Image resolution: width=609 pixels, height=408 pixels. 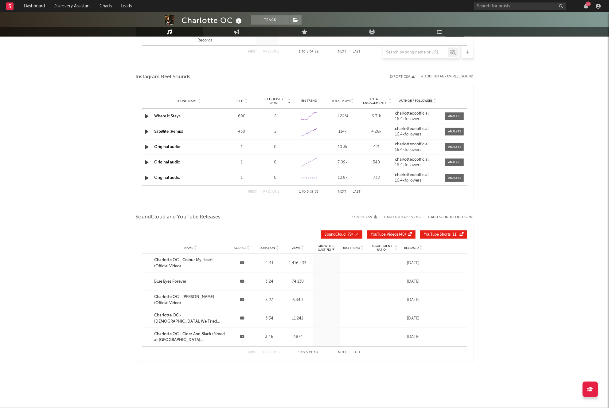 What do you see at coordinates (169, 131) in the screenshot?
I see `a: Satellite (Remix)` at bounding box center [169, 131].